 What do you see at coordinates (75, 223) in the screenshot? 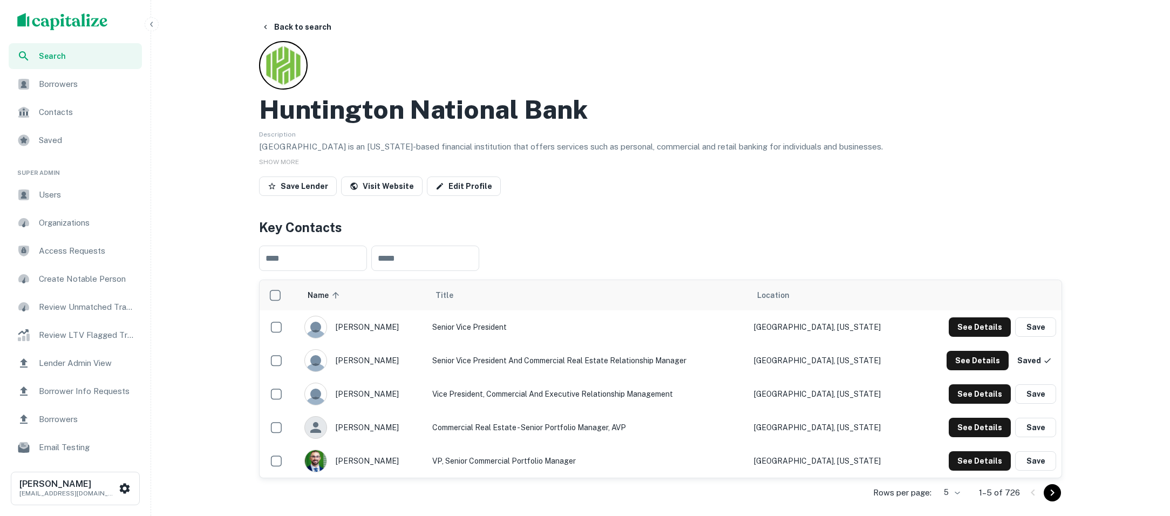
I see `a: Organizations` at bounding box center [75, 223].